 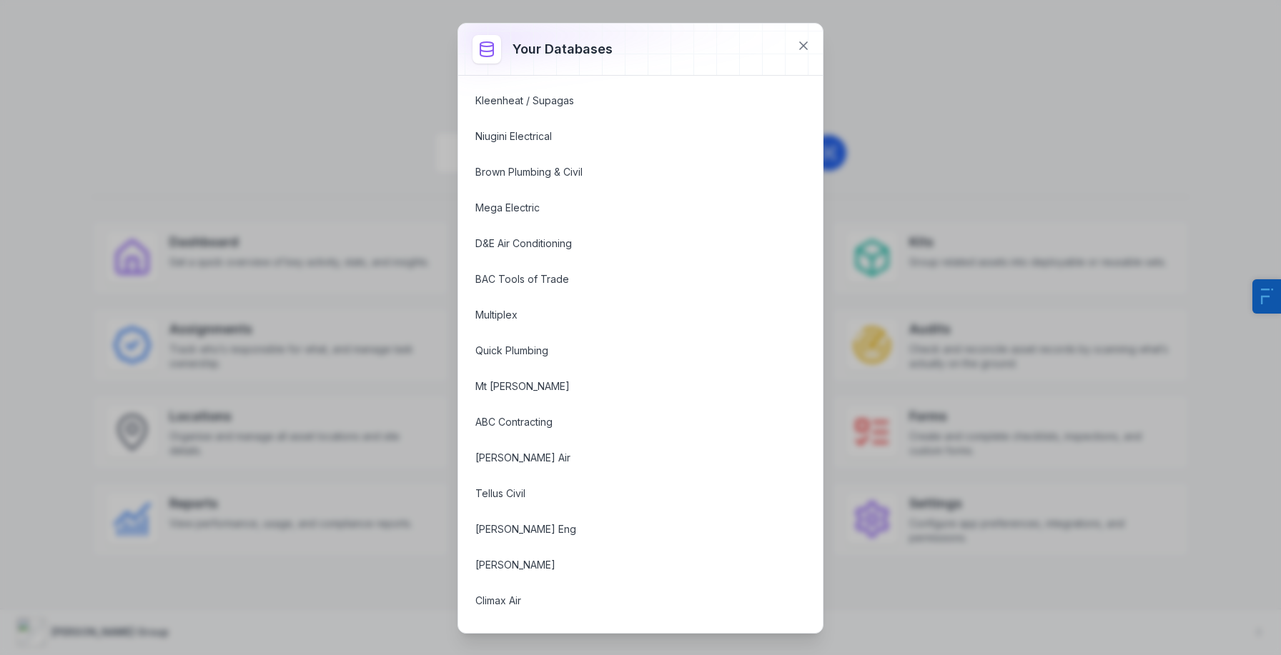 What do you see at coordinates (623, 315) in the screenshot?
I see `a: Multiplex` at bounding box center [623, 315].